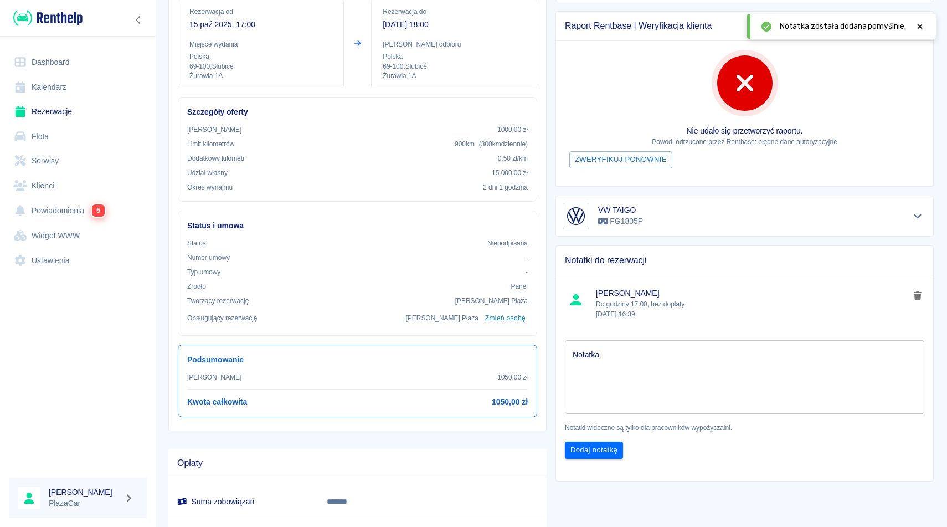 This screenshot has height=527, width=947. I want to click on h6: Suma zobowiązań, so click(243, 501).